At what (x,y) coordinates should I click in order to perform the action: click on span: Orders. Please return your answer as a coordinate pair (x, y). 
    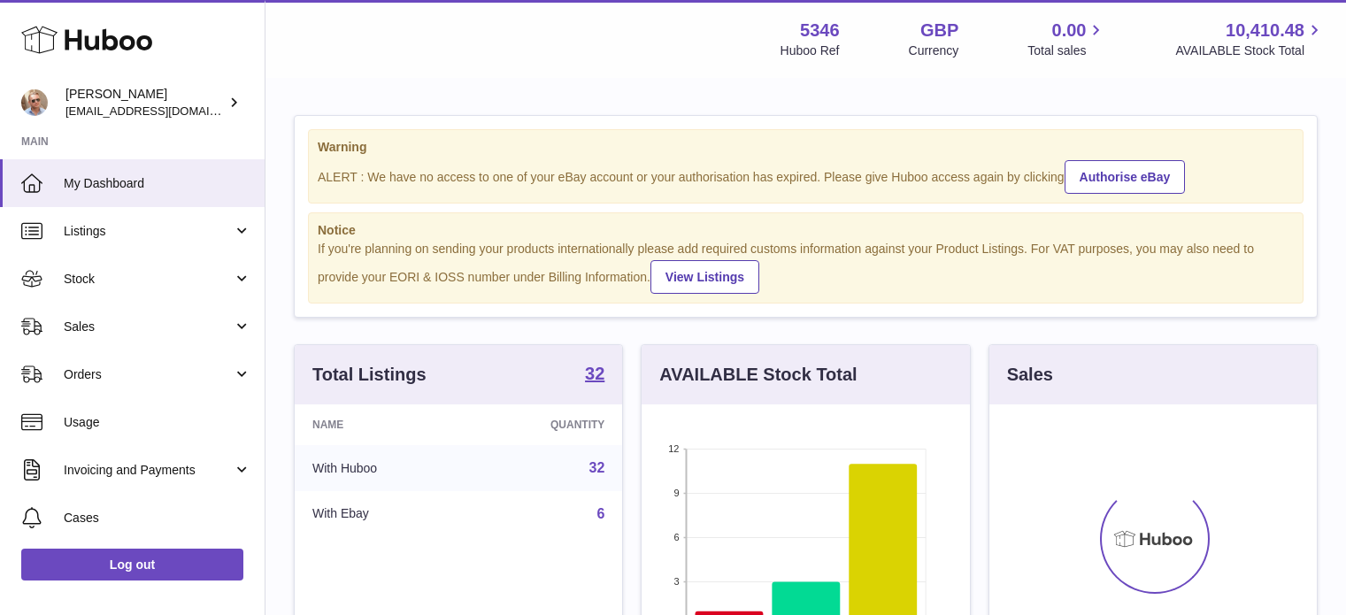
    Looking at the image, I should click on (148, 374).